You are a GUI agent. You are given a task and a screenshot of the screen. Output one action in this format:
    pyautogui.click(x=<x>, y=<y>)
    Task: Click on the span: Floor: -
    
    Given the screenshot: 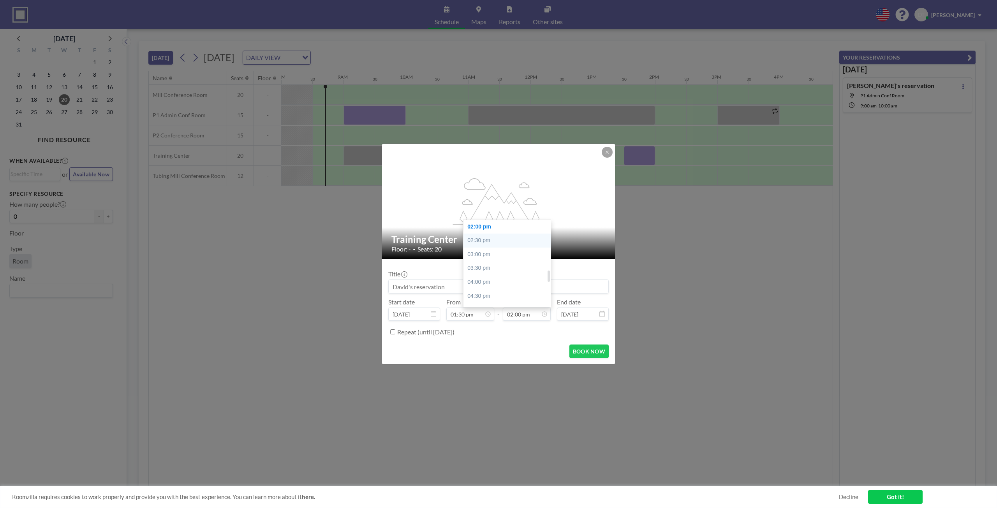 What is the action you would take?
    pyautogui.click(x=401, y=249)
    